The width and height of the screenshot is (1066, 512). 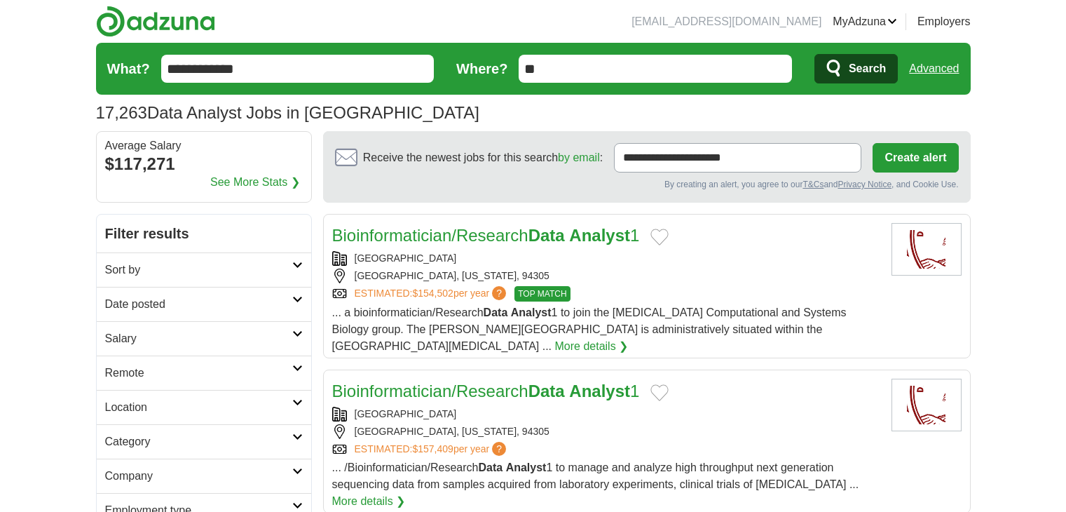 What do you see at coordinates (198, 304) in the screenshot?
I see `h2: Date posted` at bounding box center [198, 304].